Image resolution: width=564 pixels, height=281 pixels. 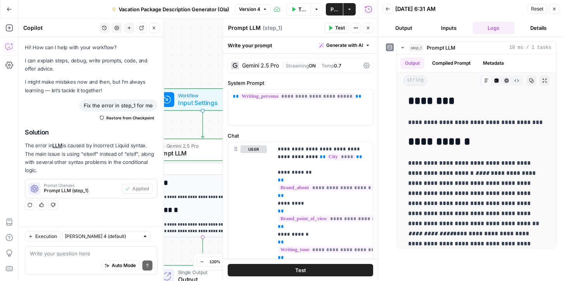 I want to click on span: Test Data, so click(x=302, y=9).